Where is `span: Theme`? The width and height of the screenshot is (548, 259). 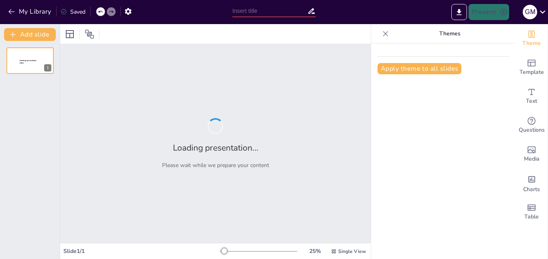
span: Theme is located at coordinates (531, 43).